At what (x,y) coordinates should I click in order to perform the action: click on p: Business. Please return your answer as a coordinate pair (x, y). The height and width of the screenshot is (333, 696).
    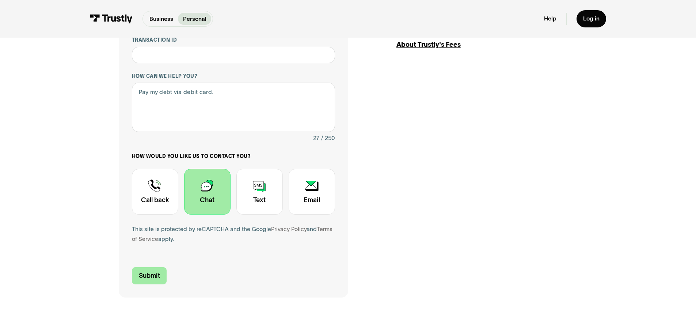
    Looking at the image, I should click on (161, 19).